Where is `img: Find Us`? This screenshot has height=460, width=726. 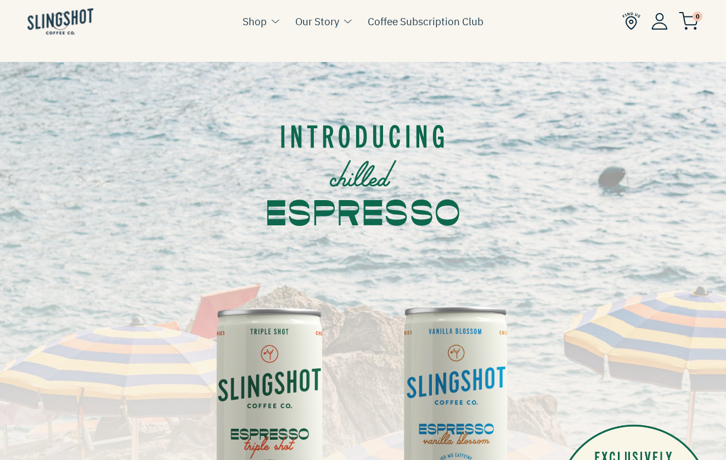
img: Find Us is located at coordinates (631, 21).